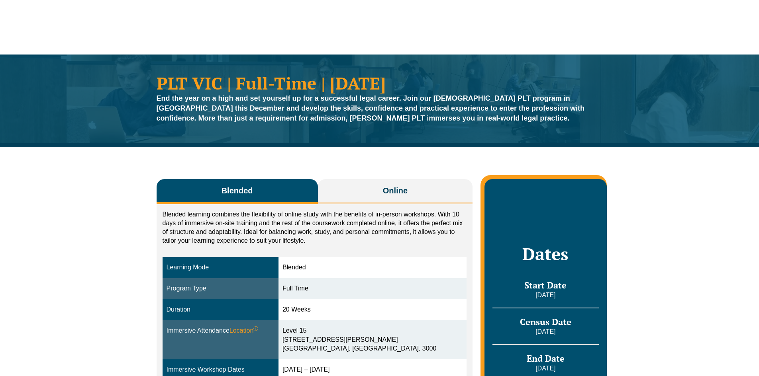  Describe the element at coordinates (372, 268) in the screenshot. I see `div: Blended` at that location.